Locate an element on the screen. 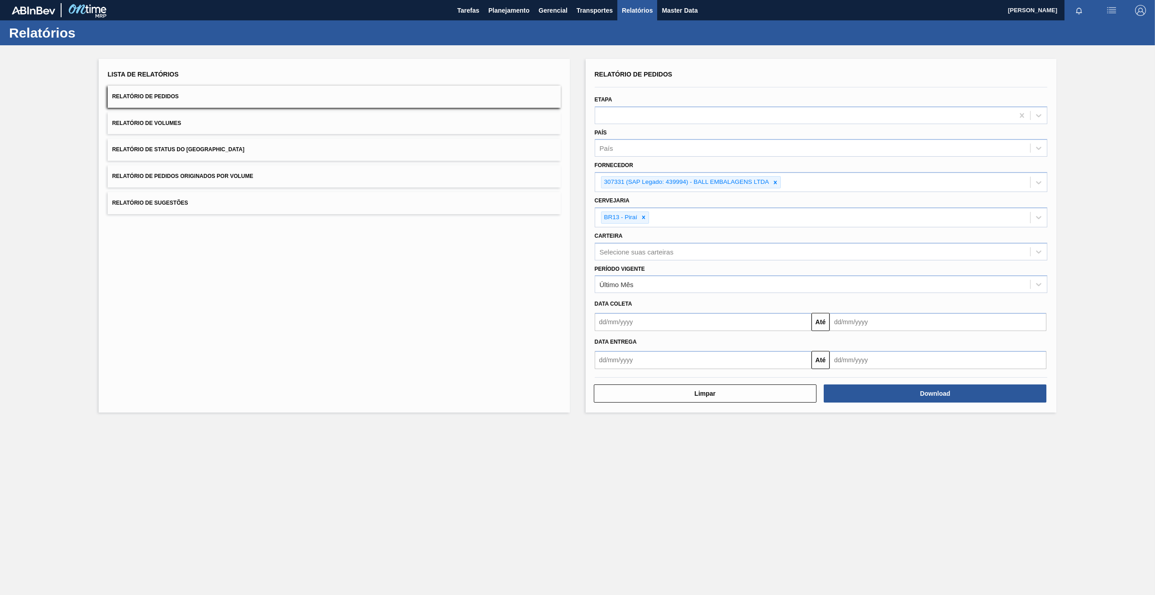 The width and height of the screenshot is (1155, 595). button: Download is located at coordinates (935, 393).